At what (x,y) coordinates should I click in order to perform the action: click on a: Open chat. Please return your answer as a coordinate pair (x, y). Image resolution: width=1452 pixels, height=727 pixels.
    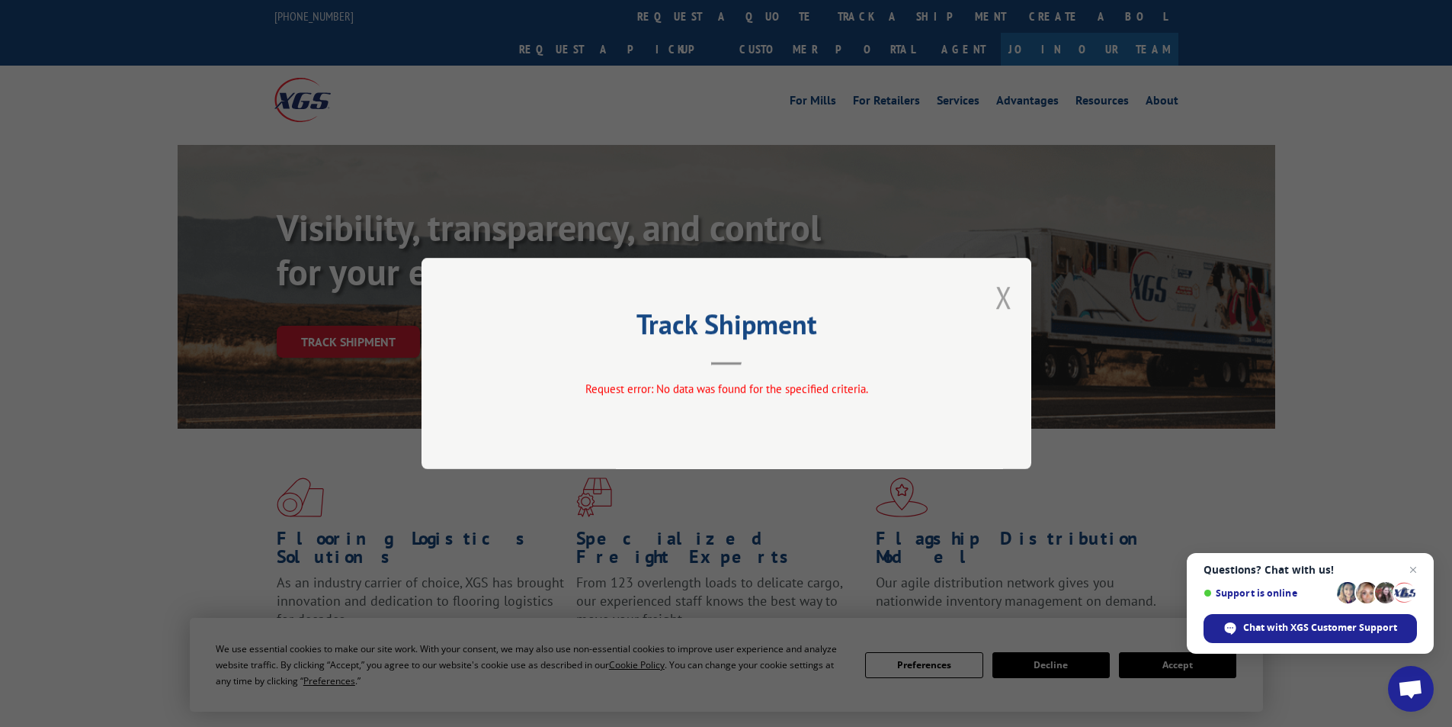
    Looking at the image, I should click on (1411, 688).